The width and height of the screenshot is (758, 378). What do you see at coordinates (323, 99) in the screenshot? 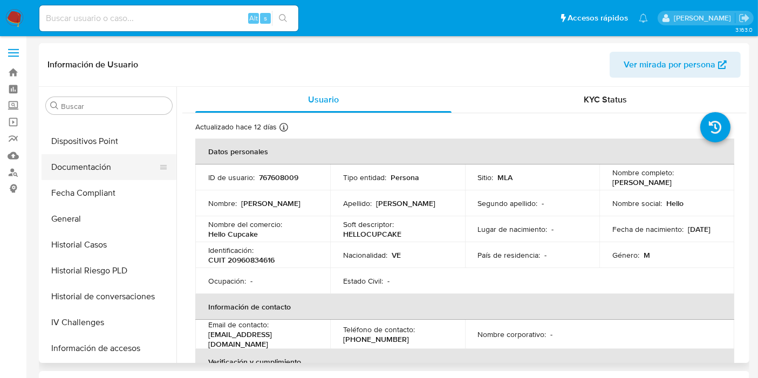
I see `span: Usuario` at bounding box center [323, 99].